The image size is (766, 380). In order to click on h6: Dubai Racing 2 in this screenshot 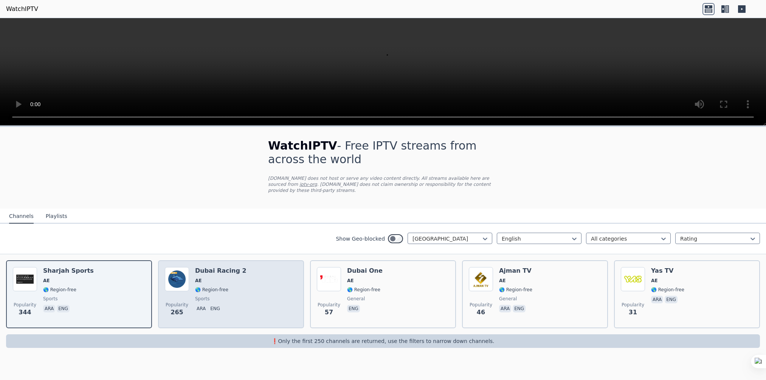, I will do `click(221, 271)`.